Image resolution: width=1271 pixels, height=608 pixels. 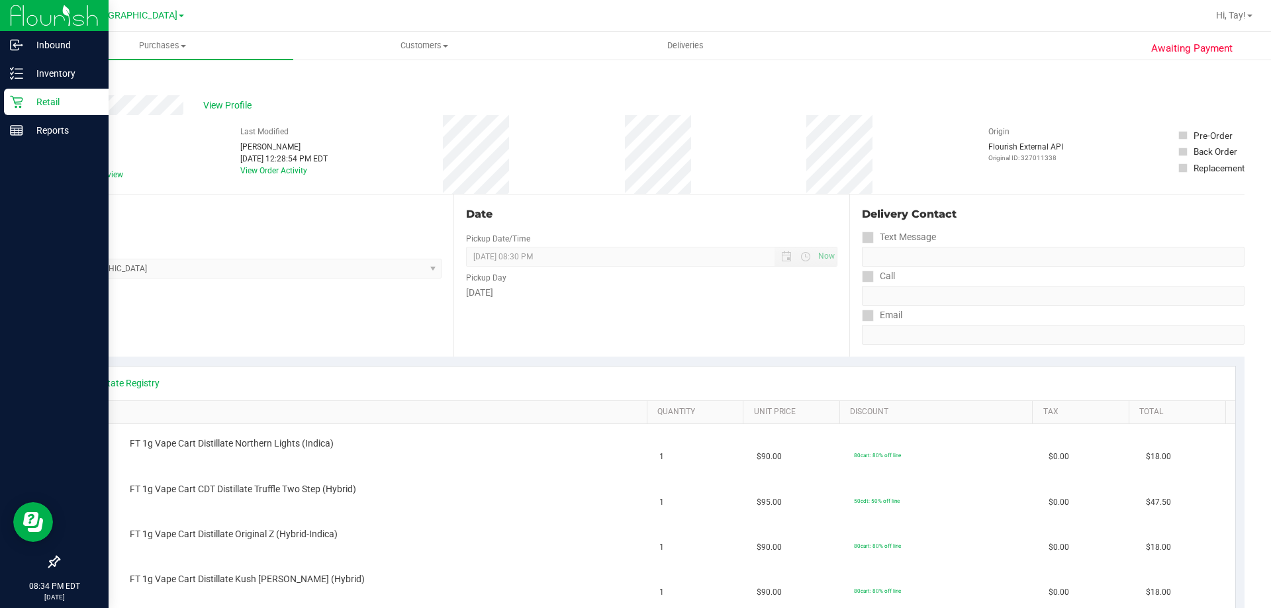 What do you see at coordinates (63, 102) in the screenshot?
I see `p: Retail` at bounding box center [63, 102].